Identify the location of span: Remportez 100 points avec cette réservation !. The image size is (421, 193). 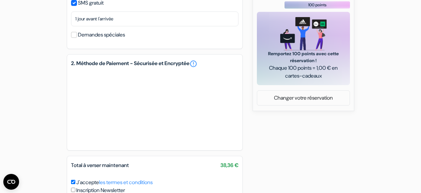
(303, 57).